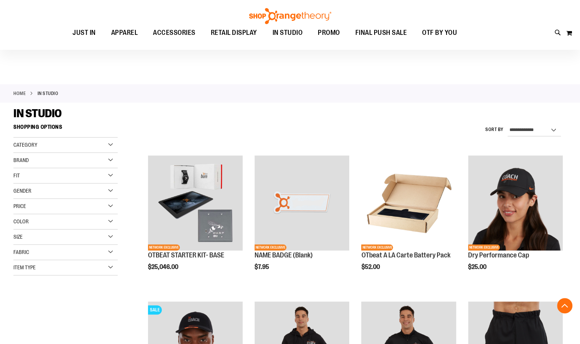 The width and height of the screenshot is (580, 344). What do you see at coordinates (234, 33) in the screenshot?
I see `span: RETAIL DISPLAY` at bounding box center [234, 33].